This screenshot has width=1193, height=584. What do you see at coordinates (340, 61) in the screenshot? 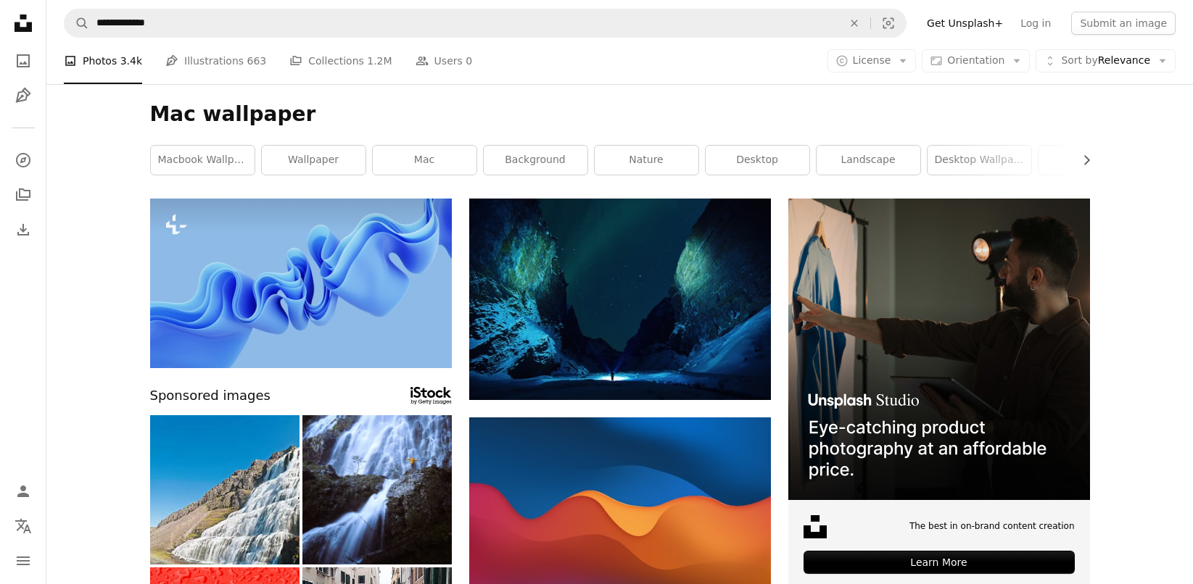
I see `a: Collections 1.2M` at bounding box center [340, 61].